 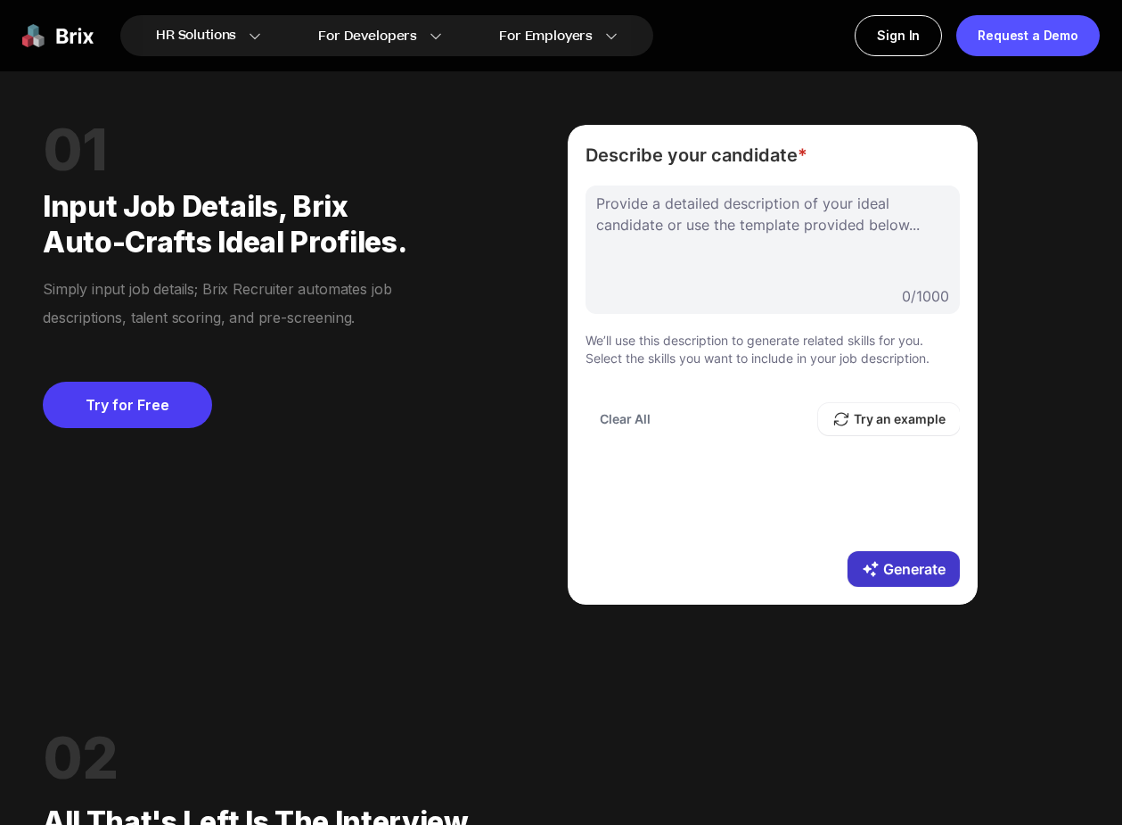 I want to click on a: Try for Free, so click(x=127, y=405).